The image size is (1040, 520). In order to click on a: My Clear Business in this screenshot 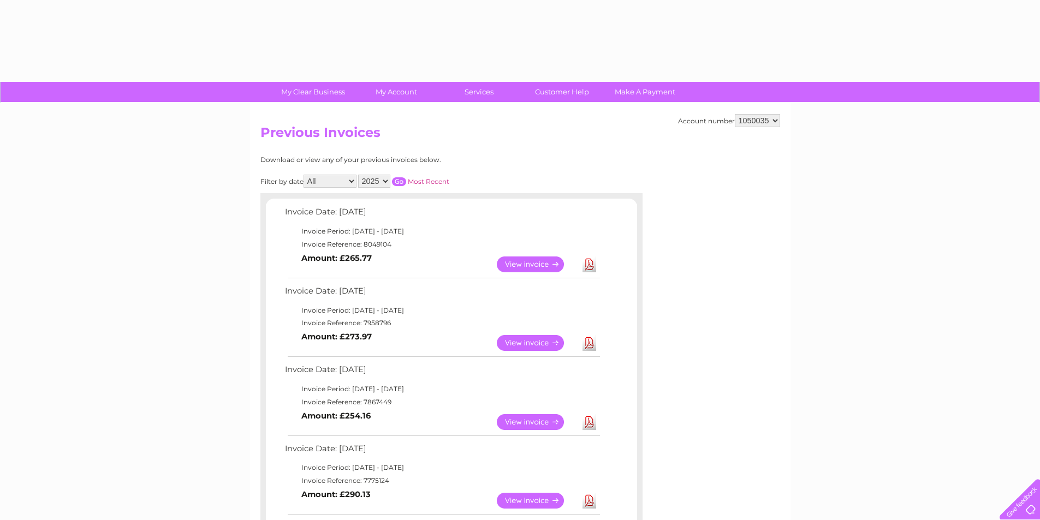, I will do `click(313, 92)`.